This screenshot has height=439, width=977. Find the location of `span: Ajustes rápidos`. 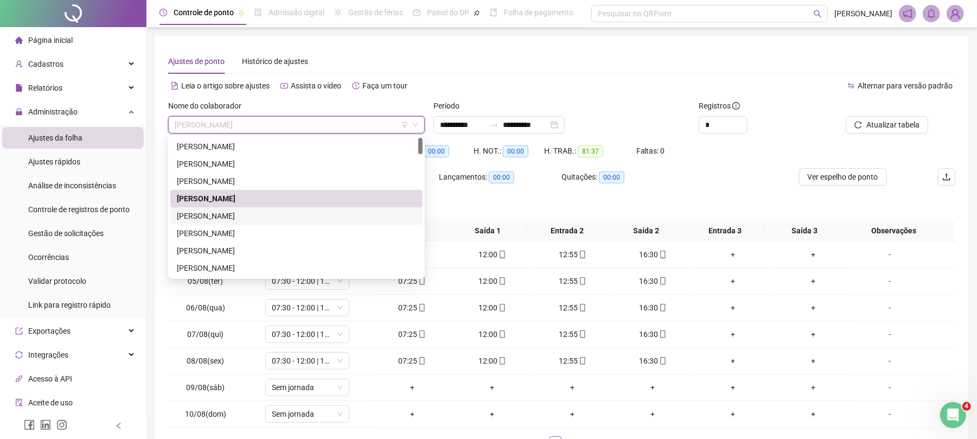

span: Ajustes rápidos is located at coordinates (54, 162).